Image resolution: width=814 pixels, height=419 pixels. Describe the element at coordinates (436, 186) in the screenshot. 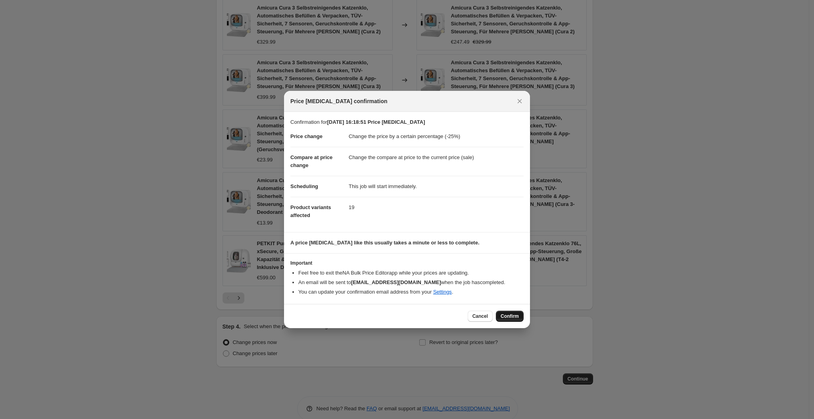

I see `dd: This job will start immediately.` at that location.